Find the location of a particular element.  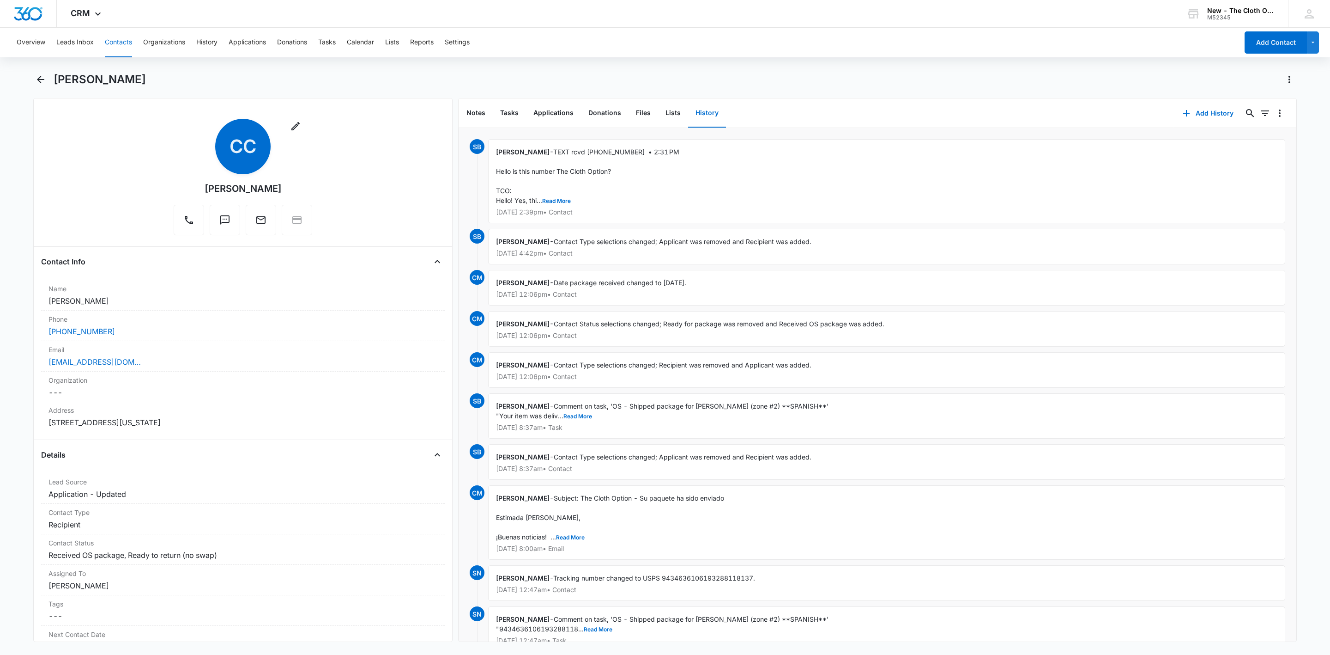

button: Settings is located at coordinates (457, 43).